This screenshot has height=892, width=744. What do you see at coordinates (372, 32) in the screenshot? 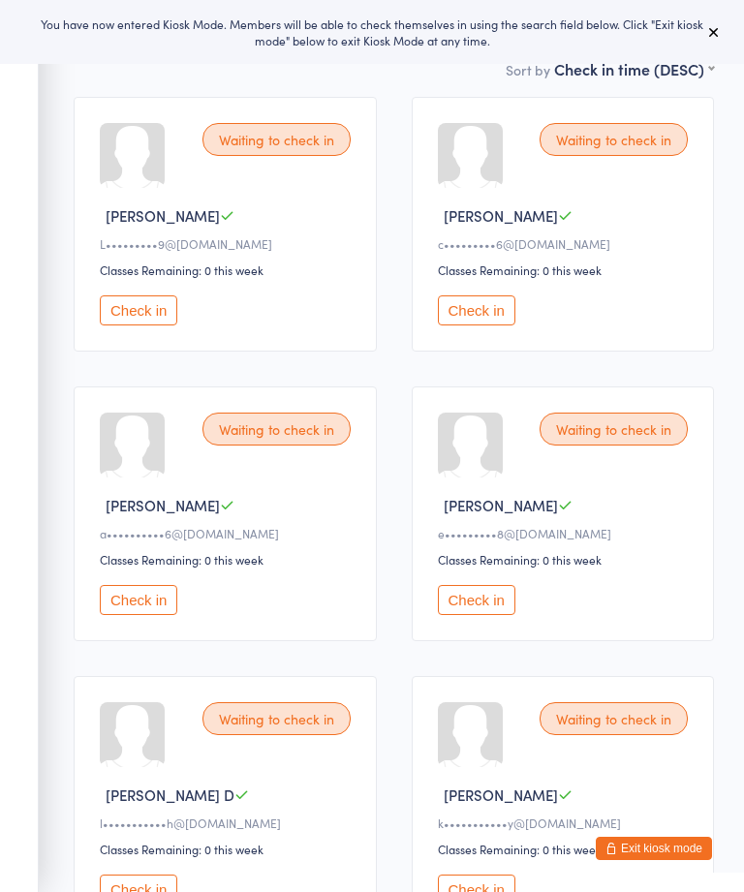
I see `div: You have now entered Kiosk Mode. Members will be able to check themselves in using the search fie...` at bounding box center [372, 32].